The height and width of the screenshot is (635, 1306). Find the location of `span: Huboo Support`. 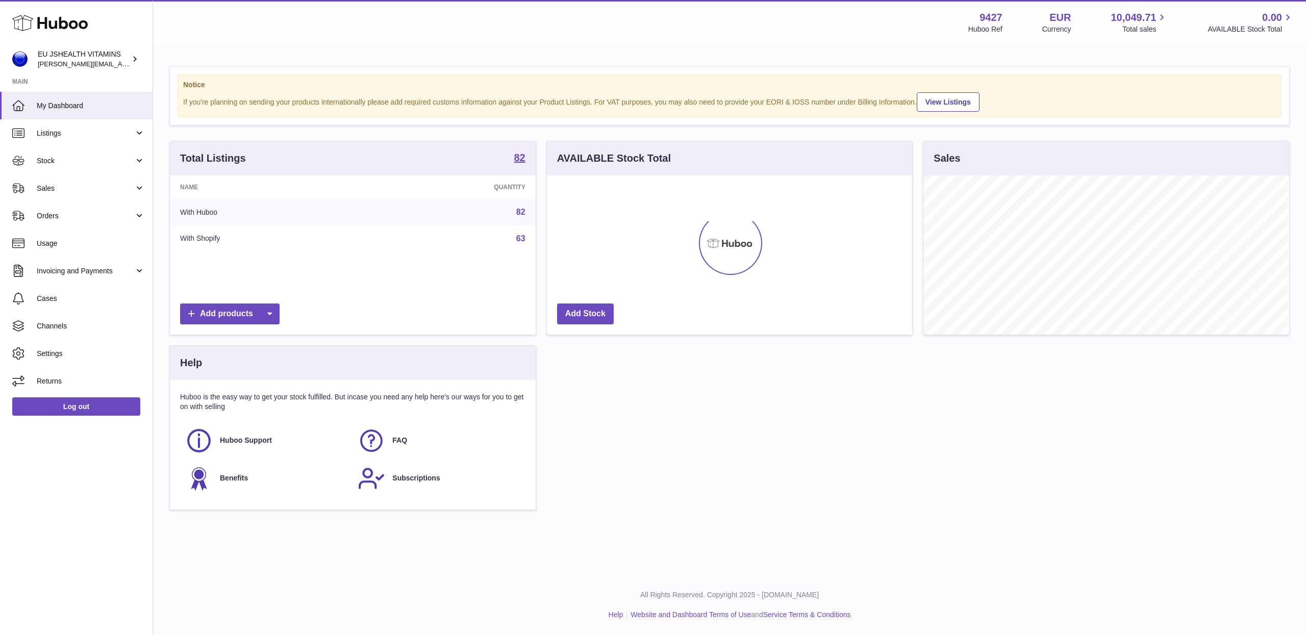

span: Huboo Support is located at coordinates (246, 440).